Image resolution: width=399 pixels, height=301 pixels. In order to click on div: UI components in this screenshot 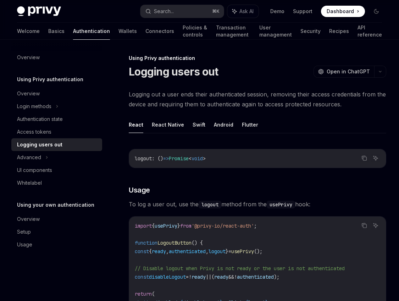, I will do `click(34, 170)`.